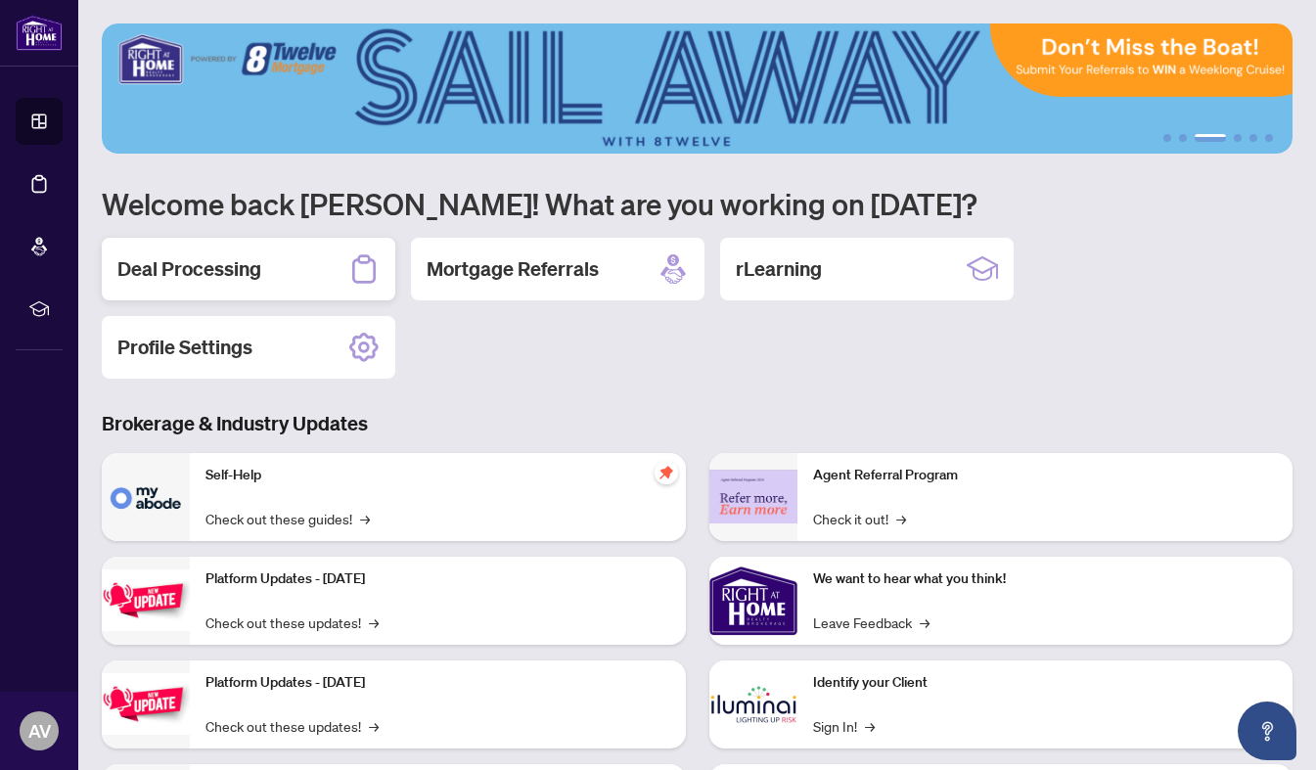  Describe the element at coordinates (871, 622) in the screenshot. I see `a: Leave Feedback→` at that location.